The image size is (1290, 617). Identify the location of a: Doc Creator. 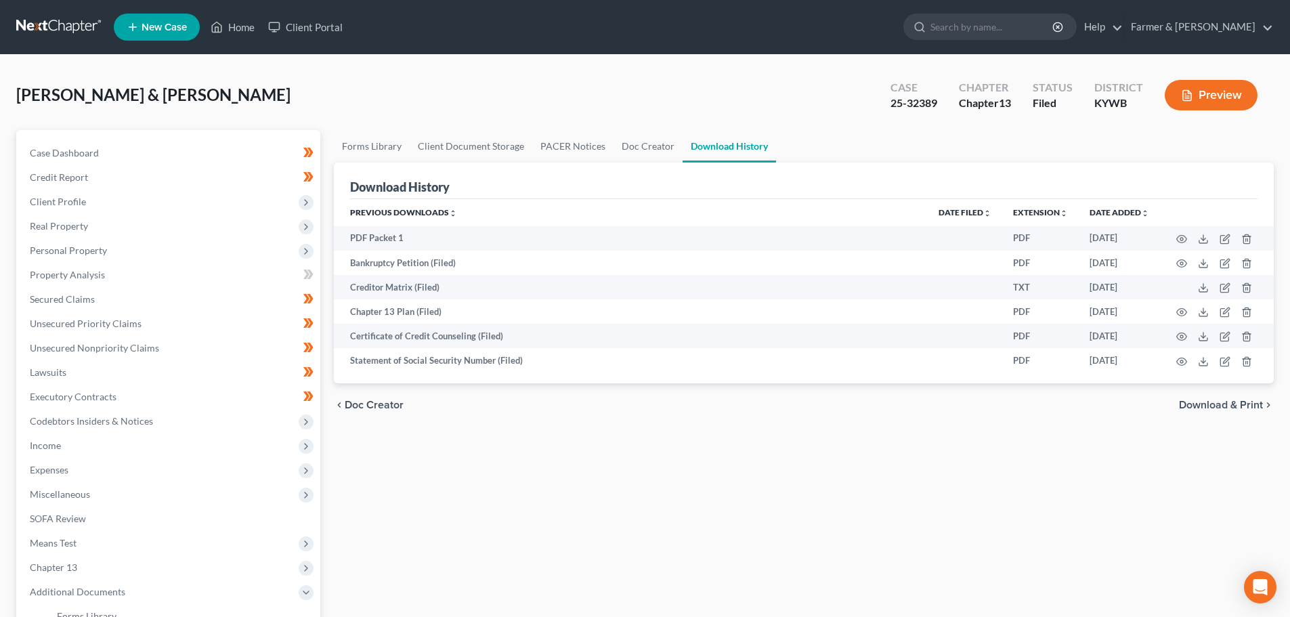
(648, 146).